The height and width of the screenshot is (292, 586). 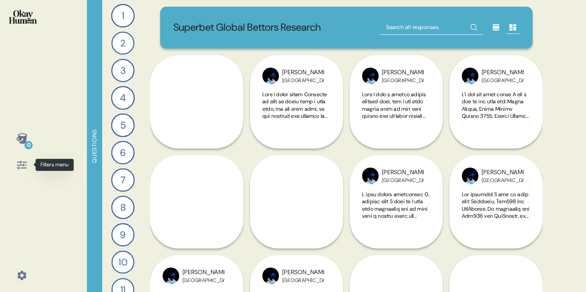 I want to click on div: 1, so click(x=123, y=16).